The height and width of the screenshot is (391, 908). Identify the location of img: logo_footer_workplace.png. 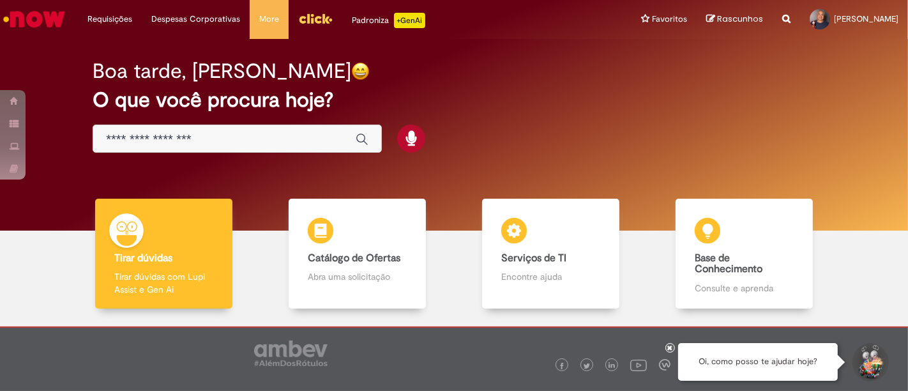
(664, 364).